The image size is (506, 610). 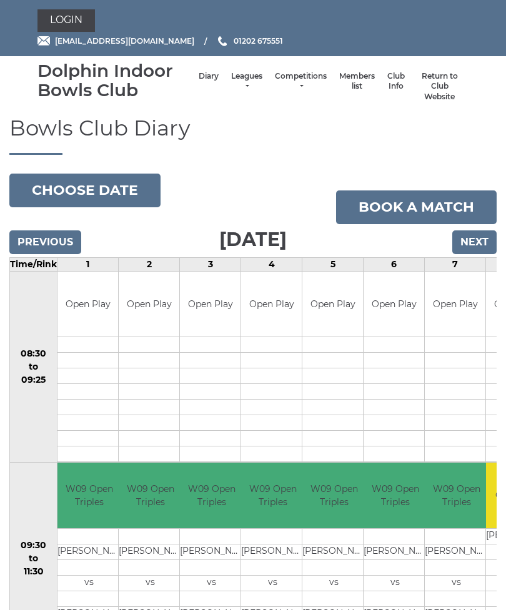 I want to click on td: 08:30 to 09:25, so click(x=34, y=367).